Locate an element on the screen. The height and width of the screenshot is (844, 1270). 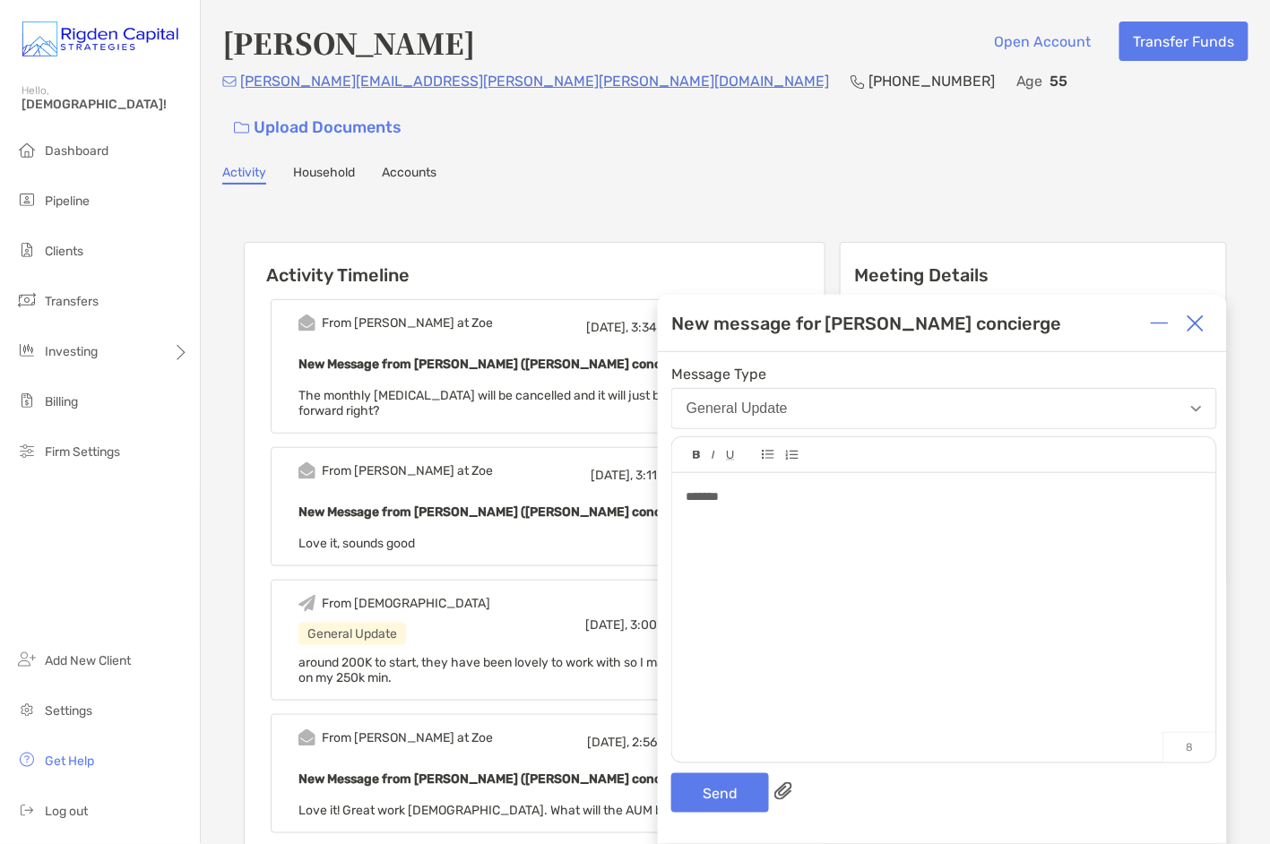
img: pipeline icon is located at coordinates (27, 200).